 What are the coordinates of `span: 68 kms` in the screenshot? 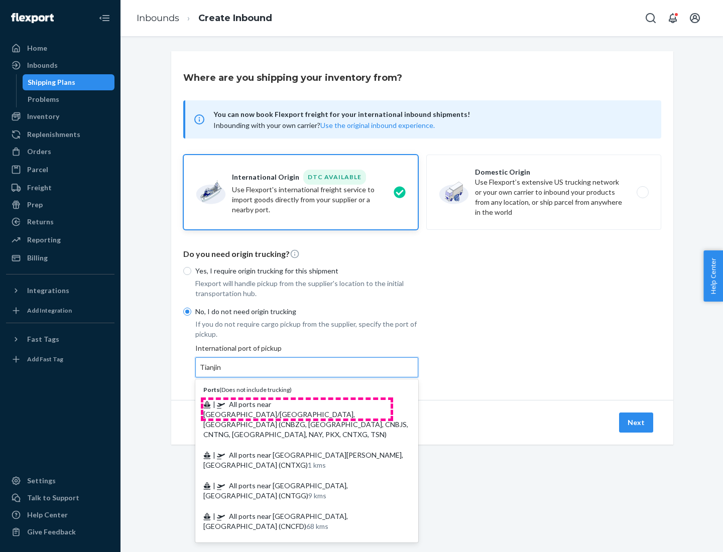 It's located at (317, 526).